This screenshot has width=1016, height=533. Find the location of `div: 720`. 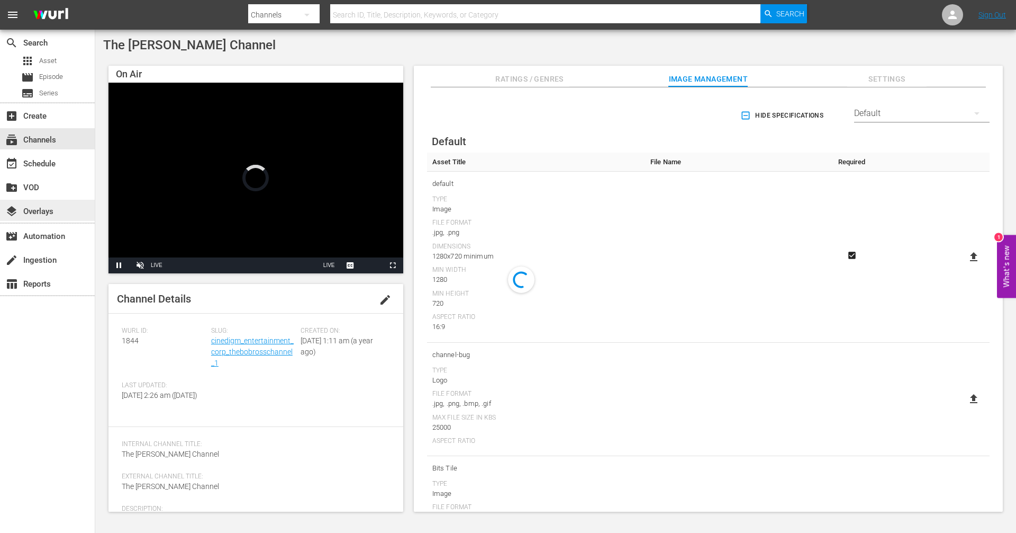

div: 720 is located at coordinates (536, 303).